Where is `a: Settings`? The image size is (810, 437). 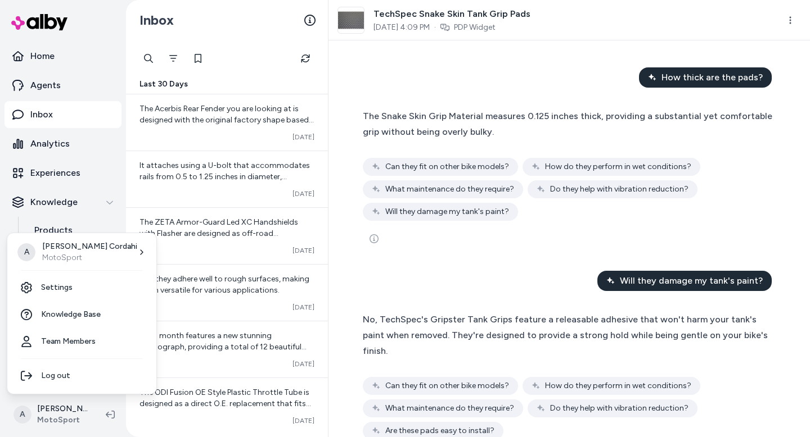 a: Settings is located at coordinates (82, 288).